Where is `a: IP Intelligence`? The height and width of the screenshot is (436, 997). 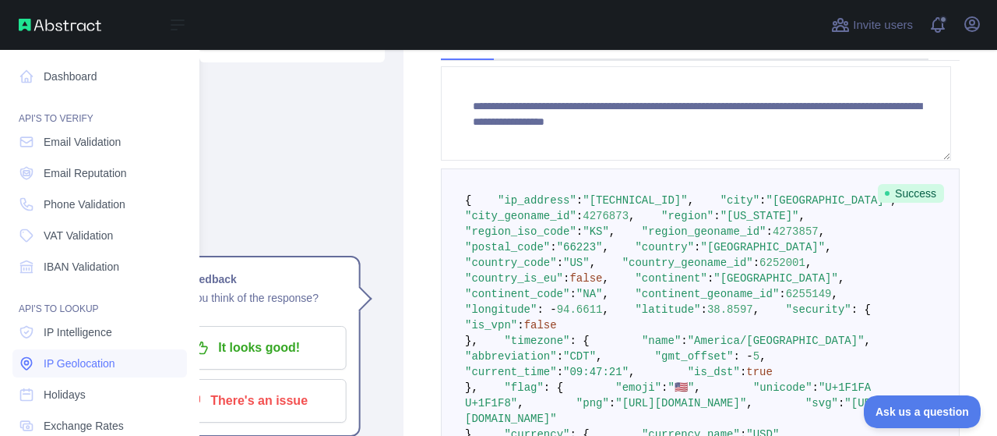 a: IP Intelligence is located at coordinates (100, 332).